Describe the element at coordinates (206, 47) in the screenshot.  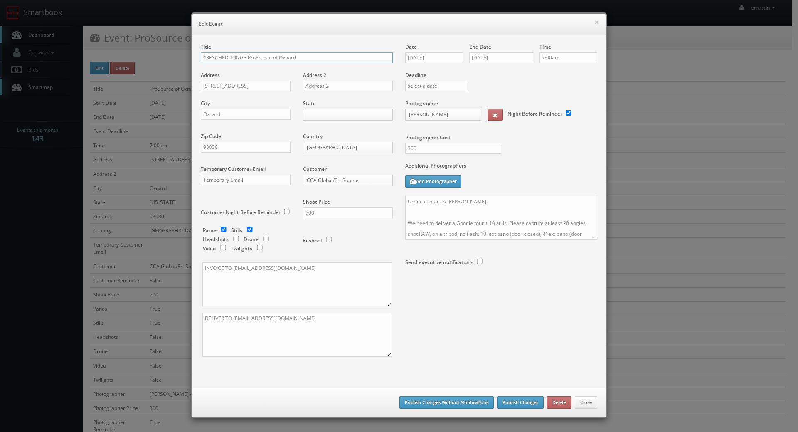
I see `label: Title` at that location.